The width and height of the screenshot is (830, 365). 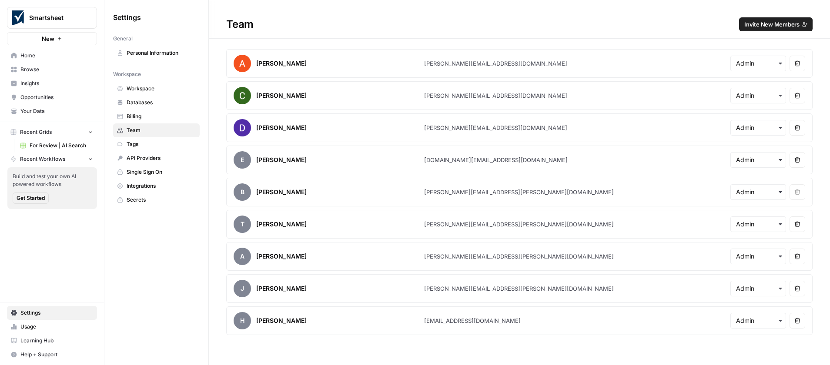 What do you see at coordinates (156, 117) in the screenshot?
I see `a: Billing` at bounding box center [156, 117].